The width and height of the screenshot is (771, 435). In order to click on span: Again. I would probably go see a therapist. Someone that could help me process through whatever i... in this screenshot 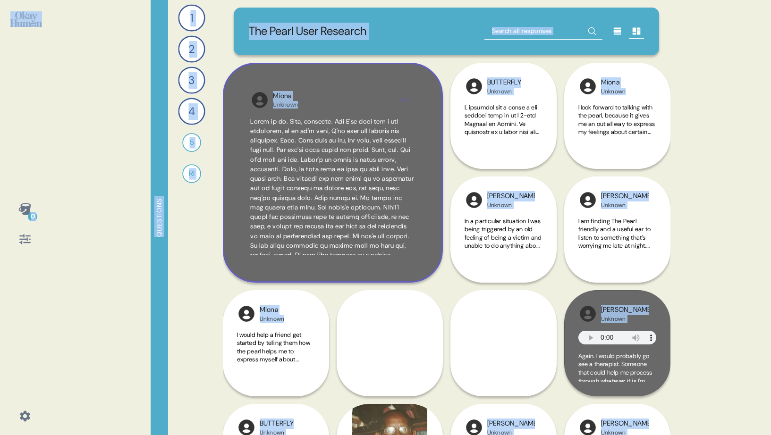, I will do `click(615, 393)`.